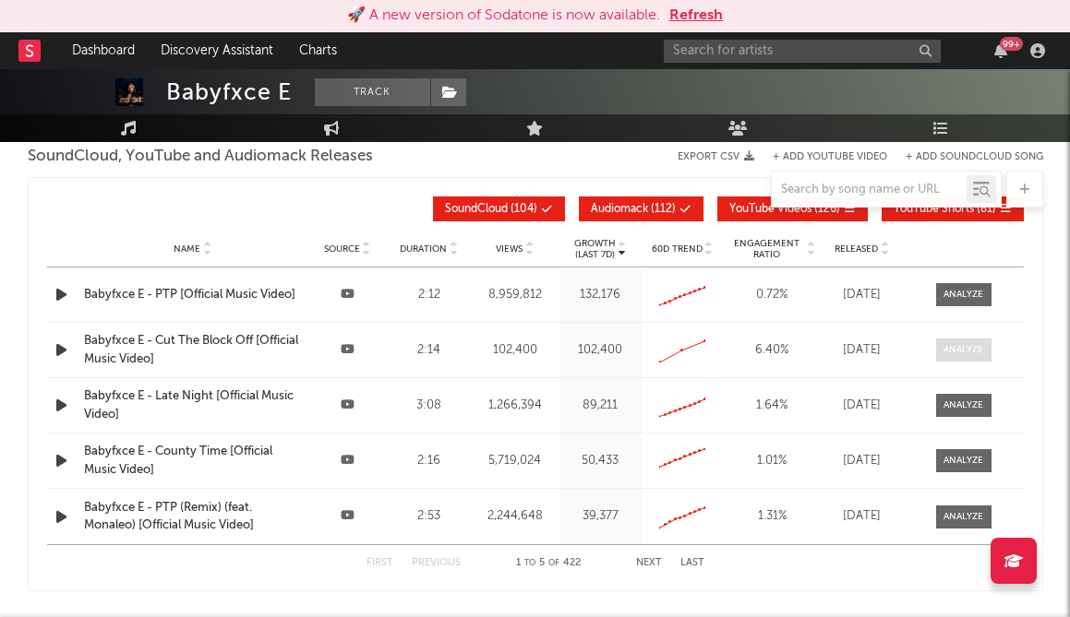  What do you see at coordinates (514, 461) in the screenshot?
I see `div: 5,719,024` at bounding box center [514, 461].